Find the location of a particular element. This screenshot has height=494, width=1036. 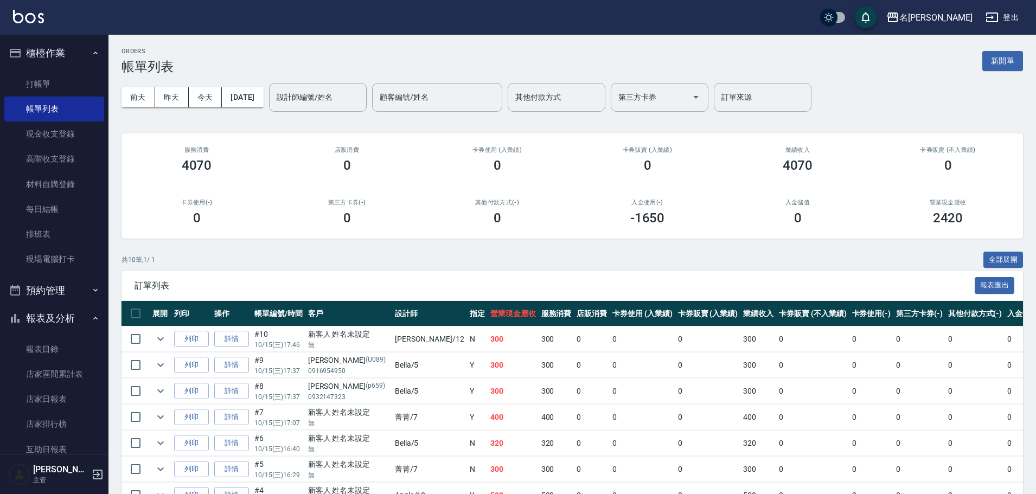

th: 列印 is located at coordinates (192, 314).